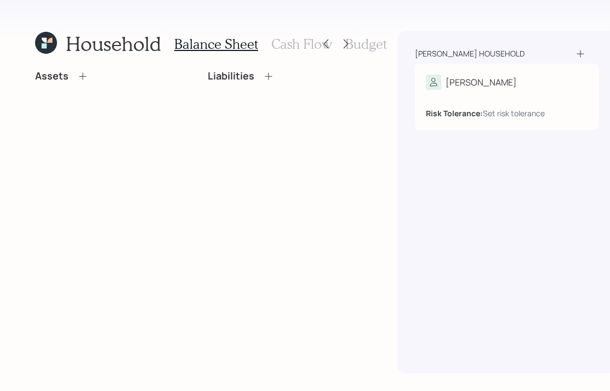  Describe the element at coordinates (301, 44) in the screenshot. I see `h3: Cash Flow` at that location.